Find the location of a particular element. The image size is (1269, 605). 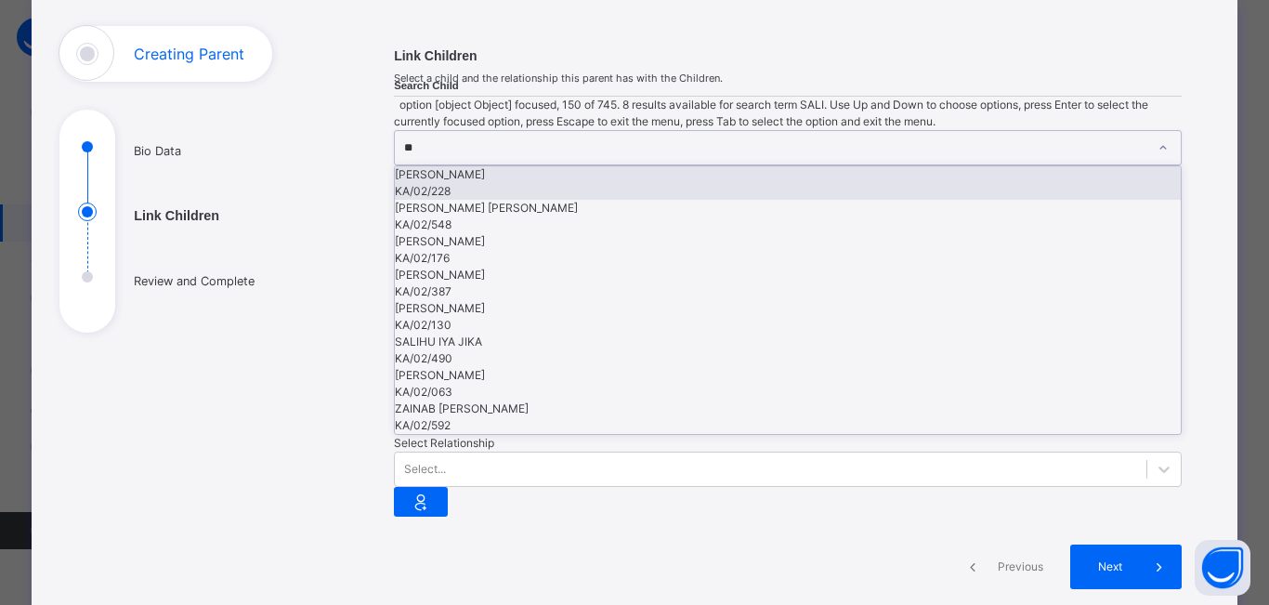

div: KA/02/130 is located at coordinates (788, 325).